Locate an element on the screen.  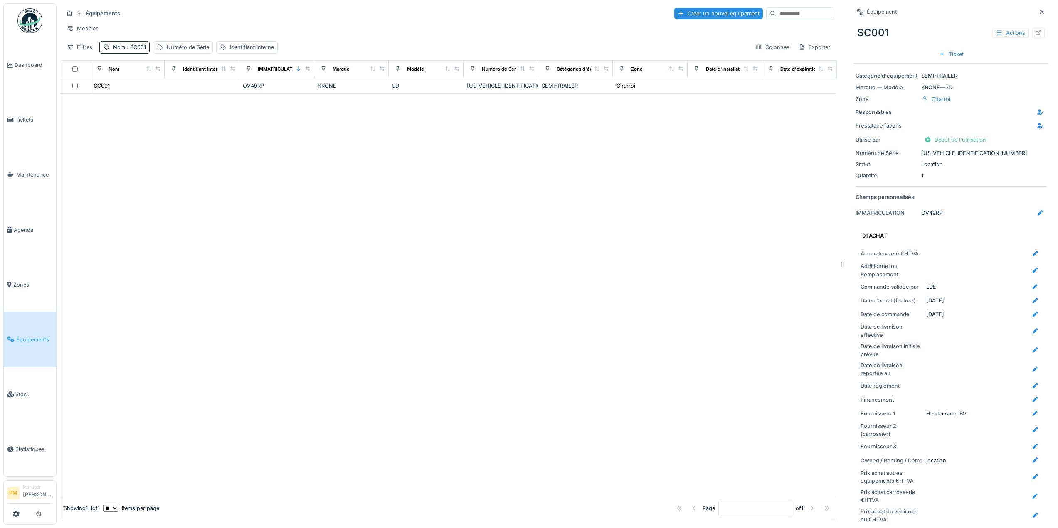
summary: 01 ACHAT is located at coordinates (950, 236).